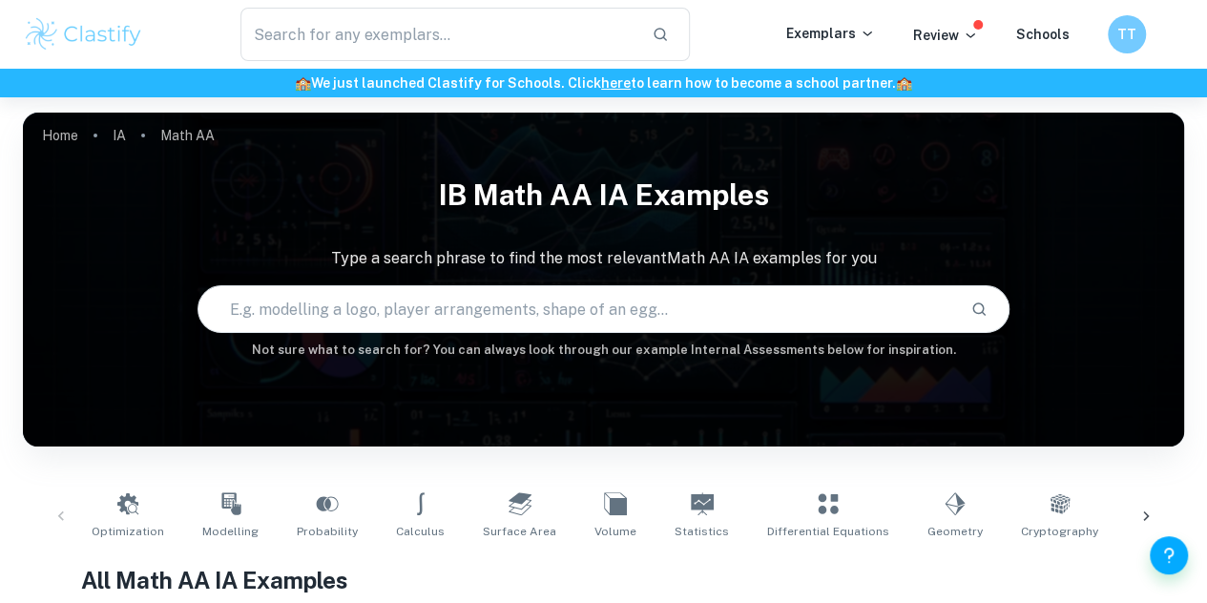  Describe the element at coordinates (128, 532) in the screenshot. I see `span: Optimization` at that location.